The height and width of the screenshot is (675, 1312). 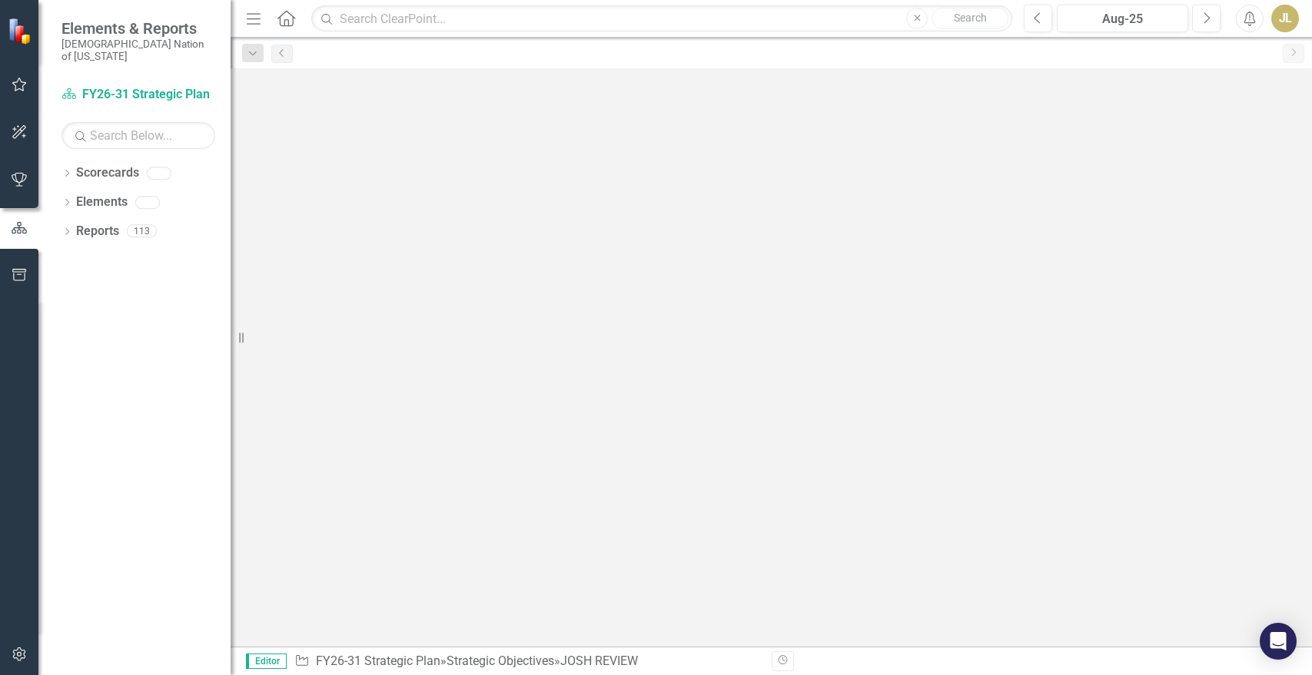 What do you see at coordinates (21, 31) in the screenshot?
I see `img: ClearPoint Strategy` at bounding box center [21, 31].